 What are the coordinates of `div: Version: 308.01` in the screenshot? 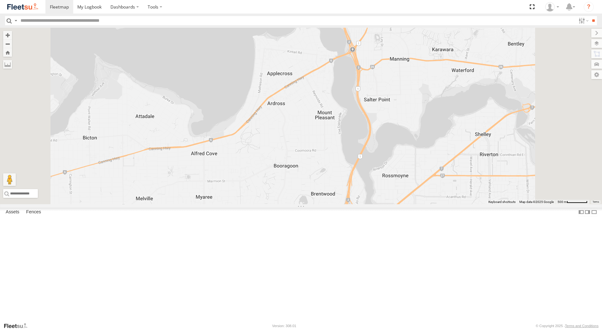 It's located at (284, 326).